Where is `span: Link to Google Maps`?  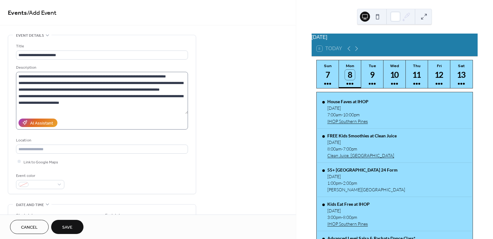 span: Link to Google Maps is located at coordinates (41, 162).